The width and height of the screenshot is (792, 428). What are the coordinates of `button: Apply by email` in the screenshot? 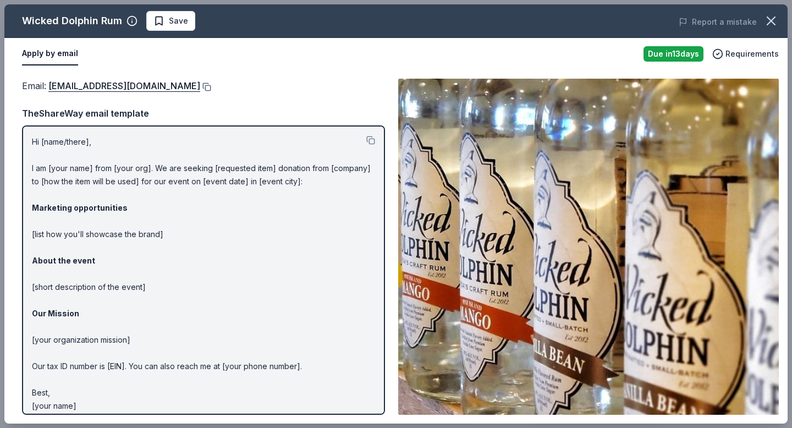 It's located at (50, 54).